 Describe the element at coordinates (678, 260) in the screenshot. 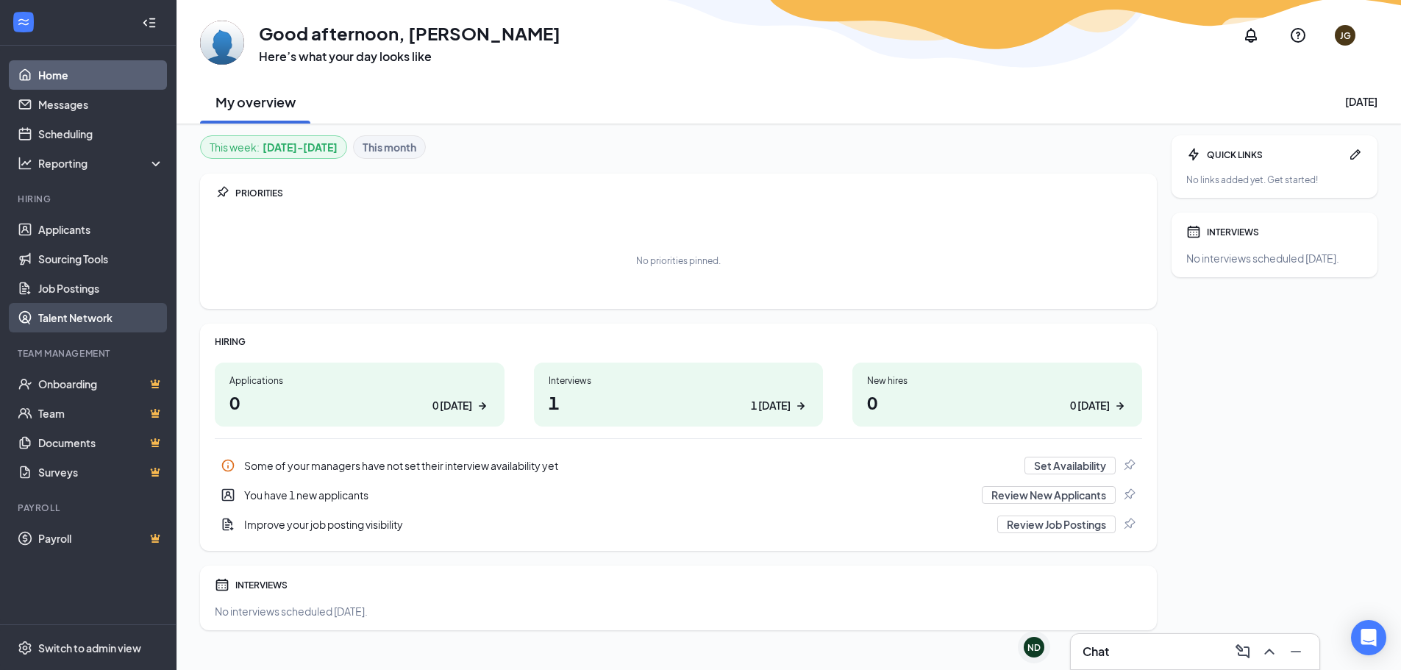

I see `div: No priorities pinned.` at that location.